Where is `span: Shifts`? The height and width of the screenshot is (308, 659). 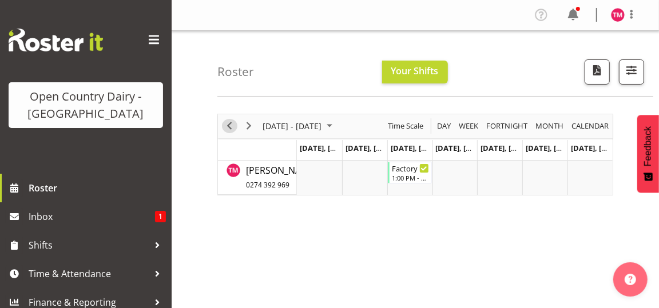 span: Shifts is located at coordinates (89, 245).